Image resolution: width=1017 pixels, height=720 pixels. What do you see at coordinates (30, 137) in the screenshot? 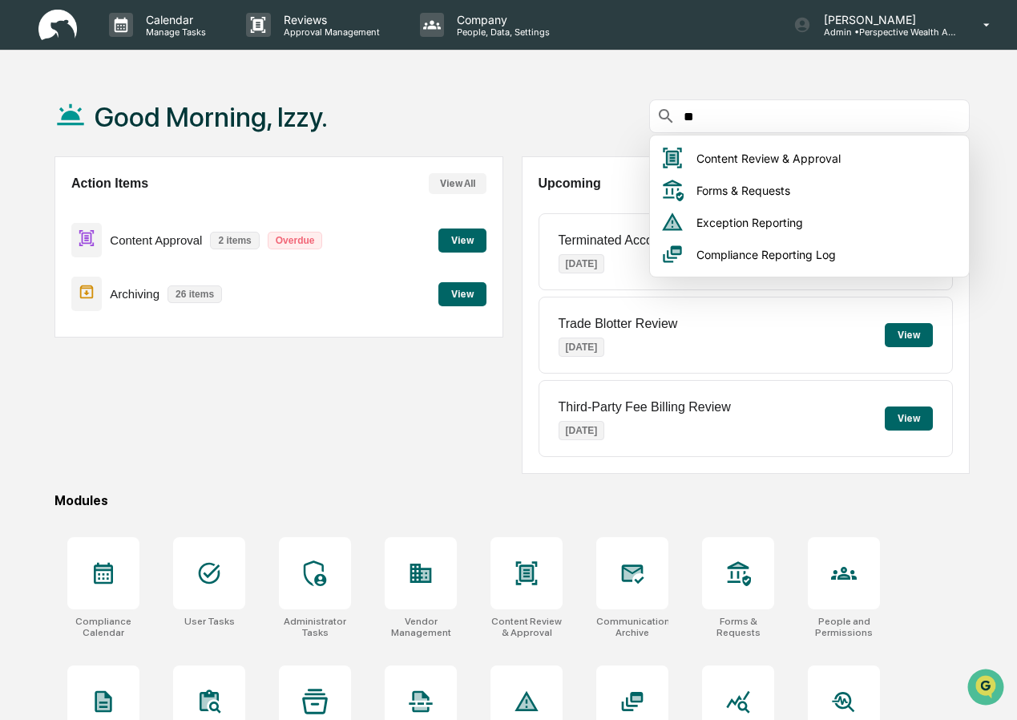
I see `img: 1746055101610-c473b297-6a78-478c-a979-82029cc54cd1` at bounding box center [30, 137].